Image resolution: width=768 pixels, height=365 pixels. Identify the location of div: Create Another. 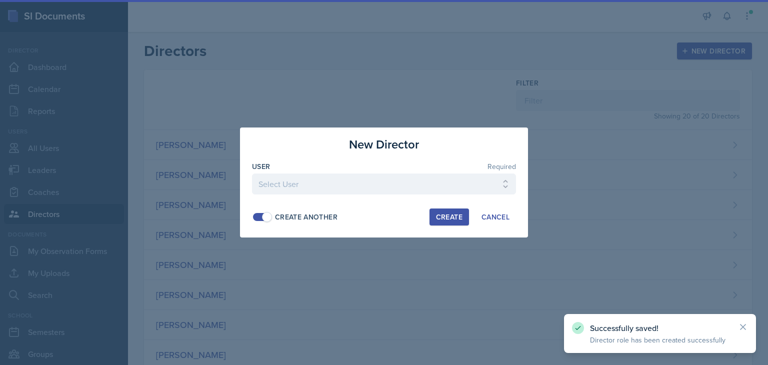
(306, 217).